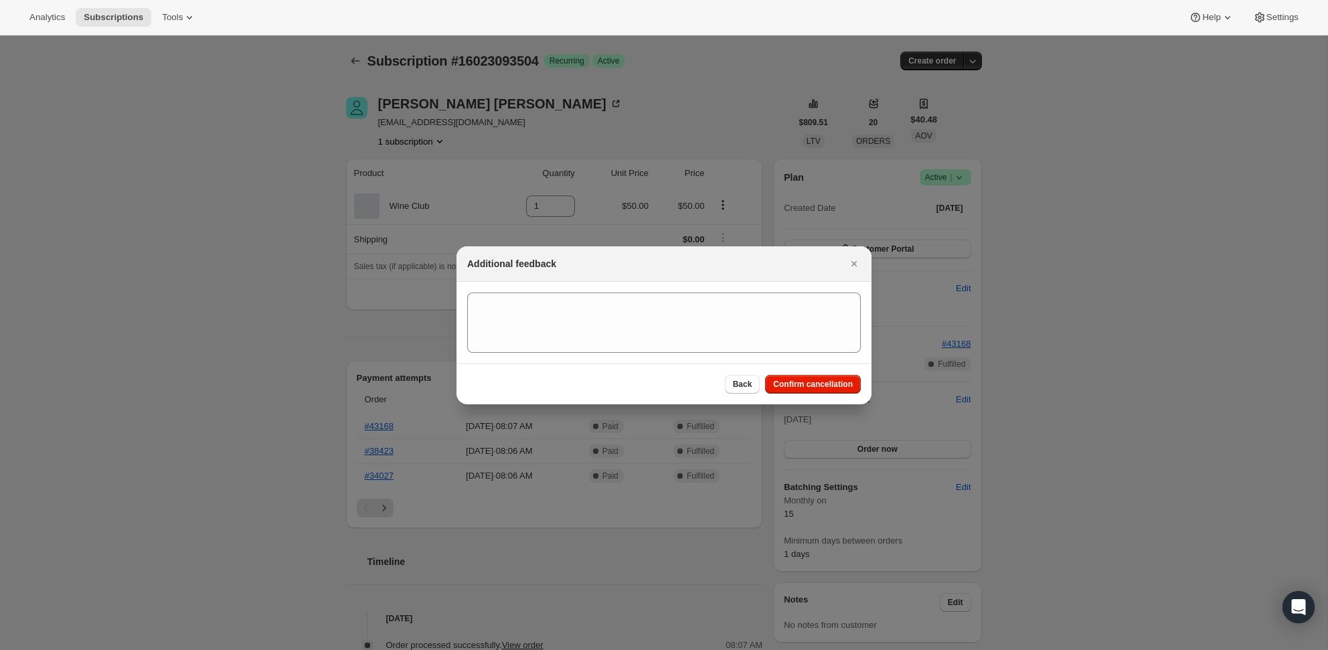 Image resolution: width=1328 pixels, height=650 pixels. What do you see at coordinates (854, 264) in the screenshot?
I see `button: Close` at bounding box center [854, 264].